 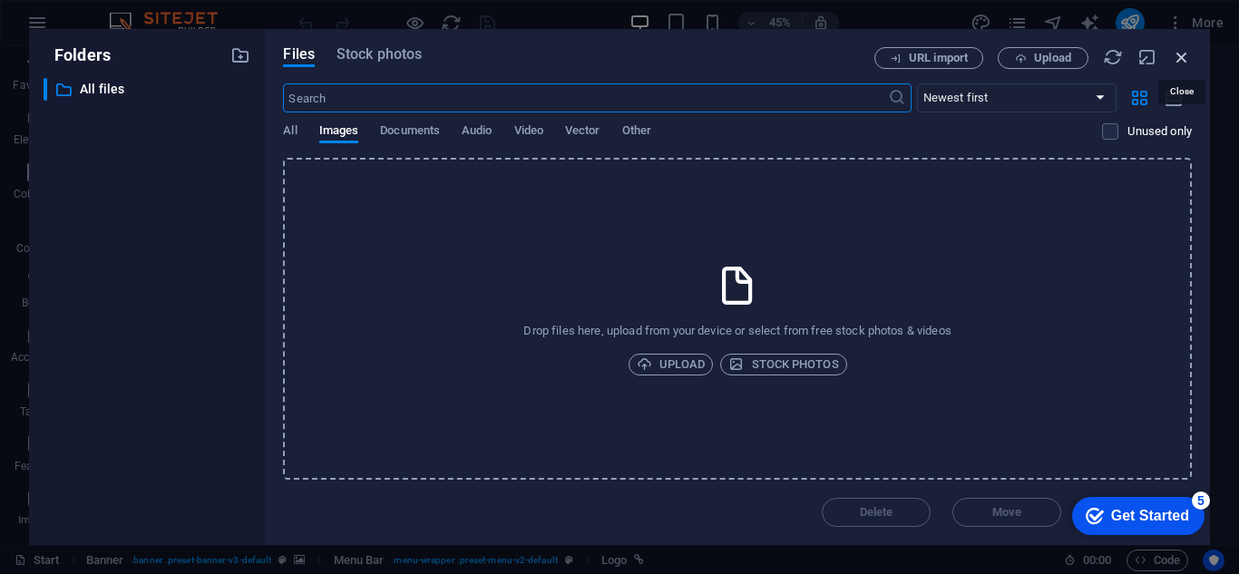 I want to click on span: URL import, so click(x=938, y=58).